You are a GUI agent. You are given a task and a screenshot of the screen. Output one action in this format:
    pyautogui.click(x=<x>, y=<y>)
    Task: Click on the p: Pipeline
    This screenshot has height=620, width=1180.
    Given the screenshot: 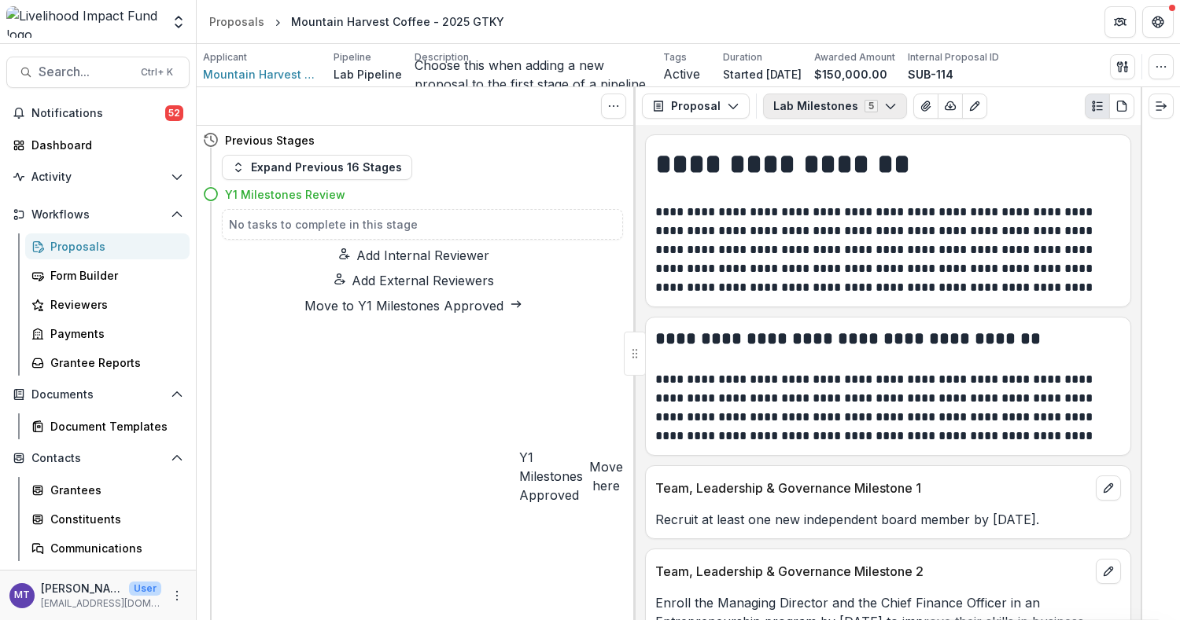 What is the action you would take?
    pyautogui.click(x=352, y=57)
    